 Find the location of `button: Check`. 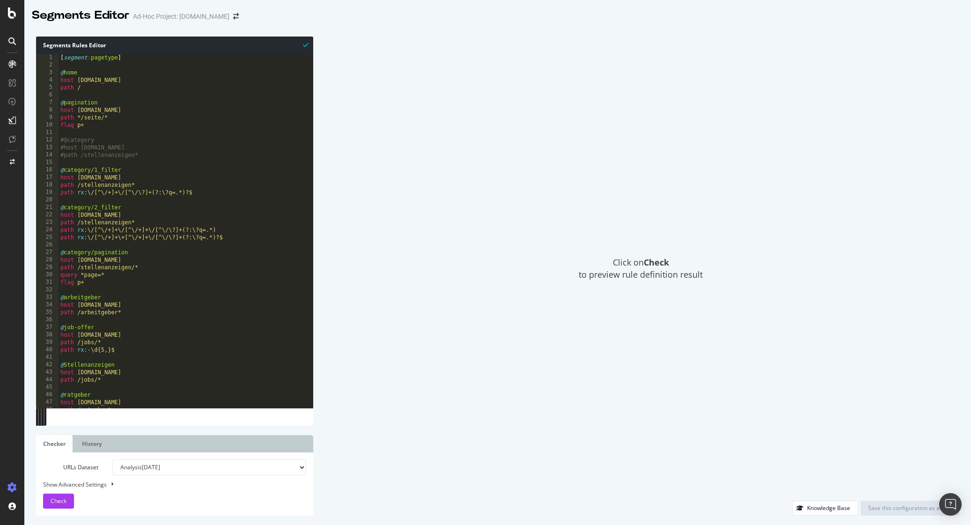

button: Check is located at coordinates (59, 501).